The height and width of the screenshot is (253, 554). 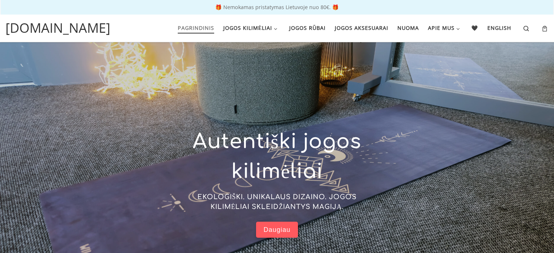 I want to click on span: Nuoma, so click(x=408, y=27).